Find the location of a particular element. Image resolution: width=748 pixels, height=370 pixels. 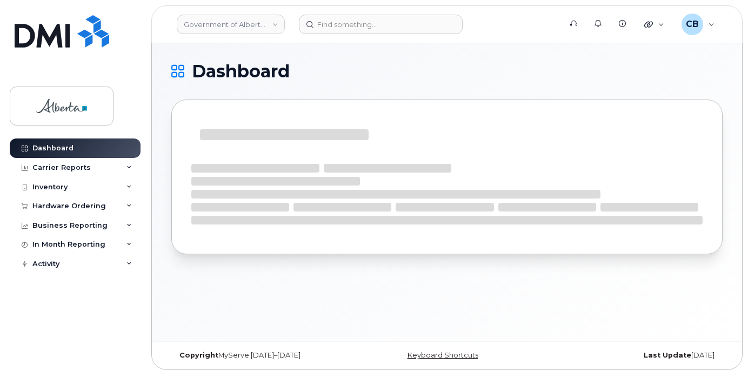

strong: Last Update is located at coordinates (668, 355).